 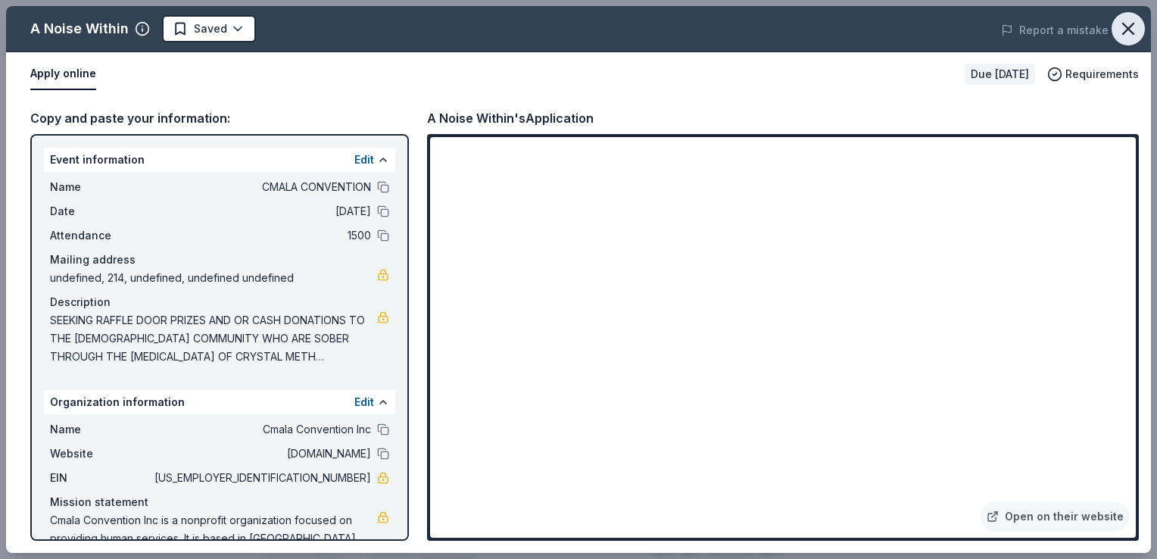 What do you see at coordinates (101, 211) in the screenshot?
I see `span: Date` at bounding box center [101, 211].